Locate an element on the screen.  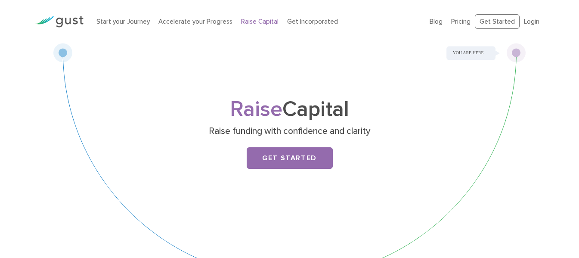
a: Raise Capital is located at coordinates (260, 22).